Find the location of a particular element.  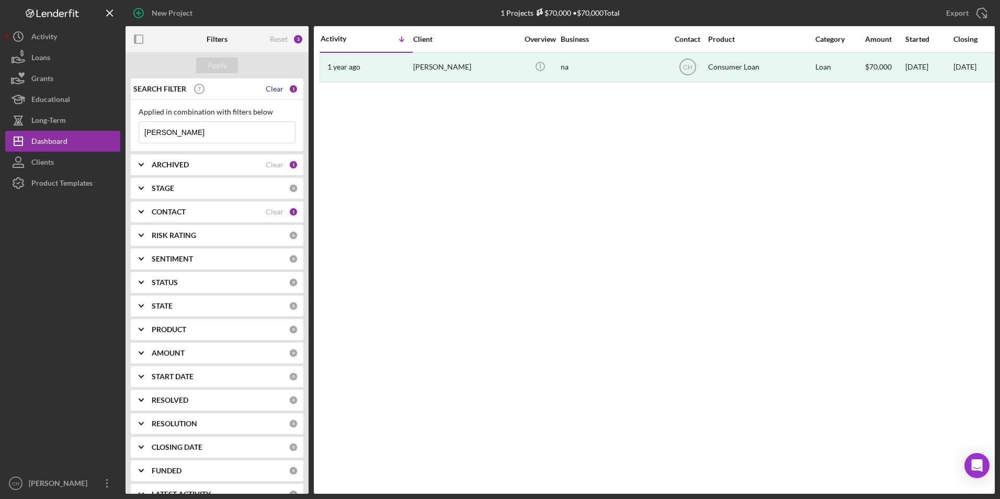

b: RISK RATING is located at coordinates (174, 235).